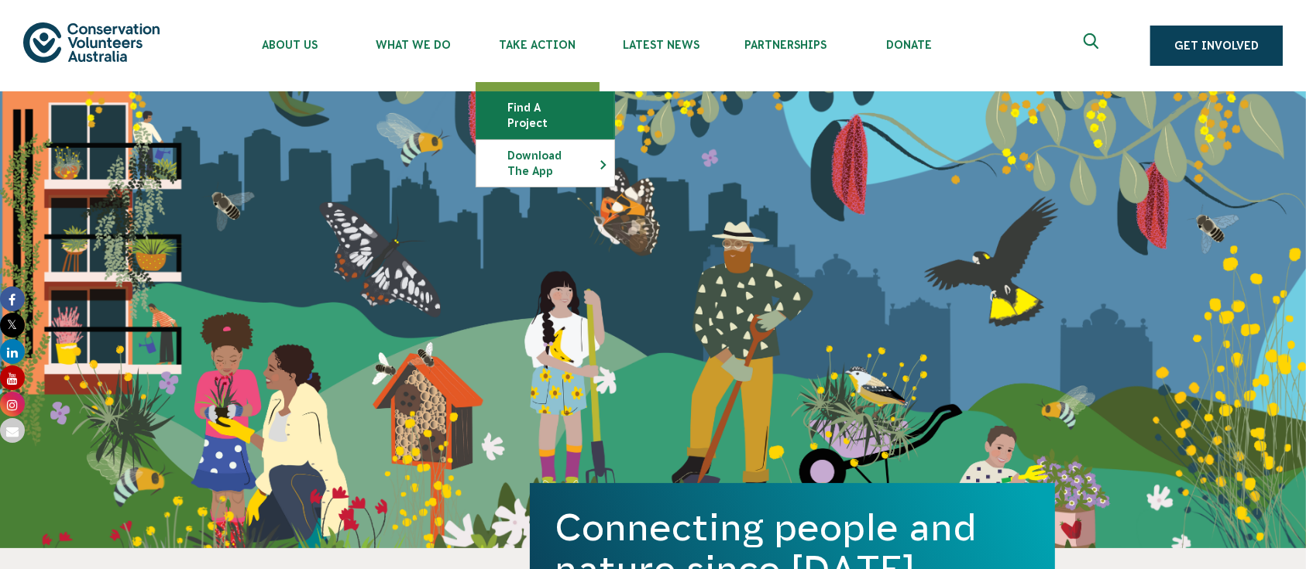  Describe the element at coordinates (545, 163) in the screenshot. I see `a: Download the app` at that location.